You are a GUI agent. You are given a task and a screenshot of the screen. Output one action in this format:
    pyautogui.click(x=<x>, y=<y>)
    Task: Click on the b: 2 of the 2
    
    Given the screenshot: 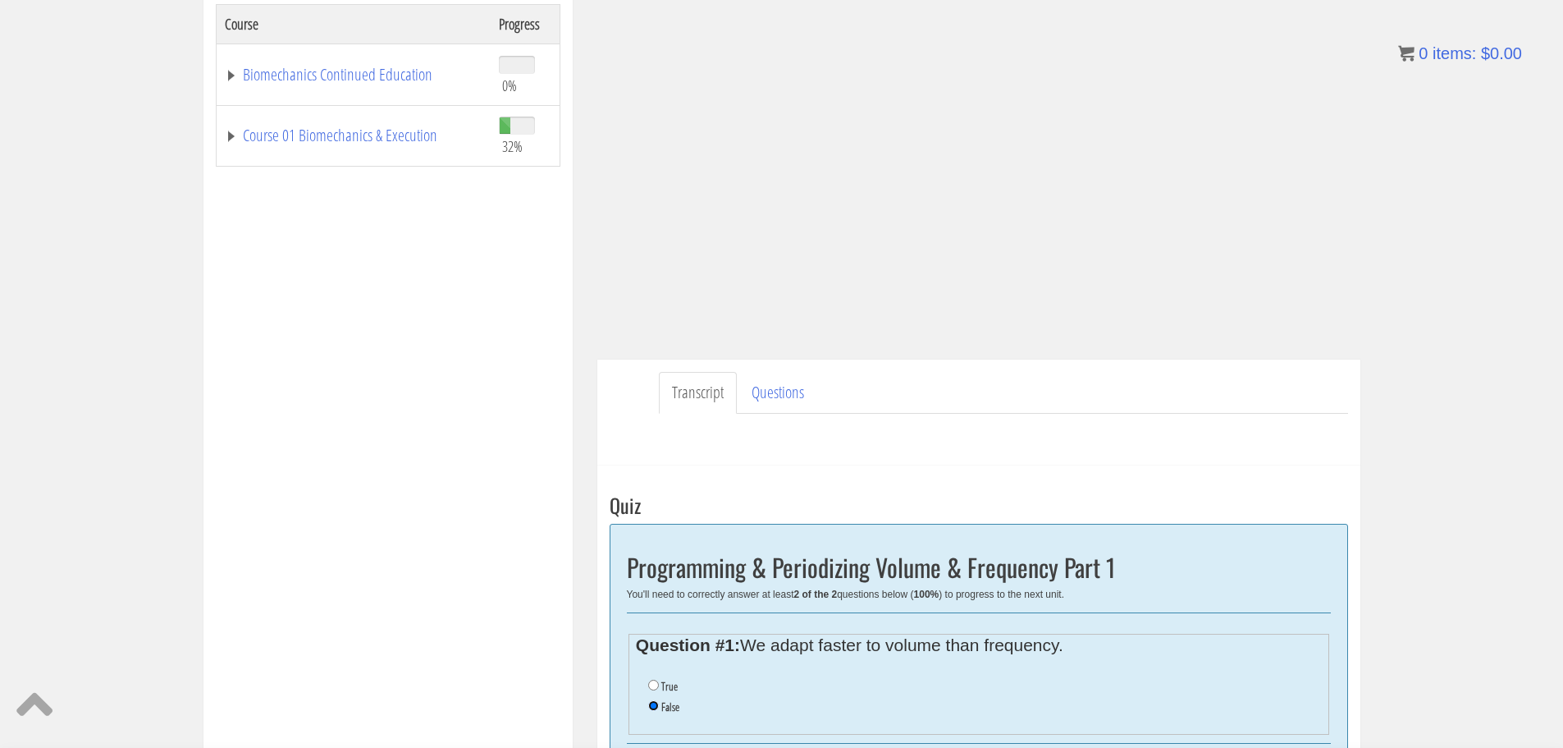 What is the action you would take?
    pyautogui.click(x=815, y=594)
    